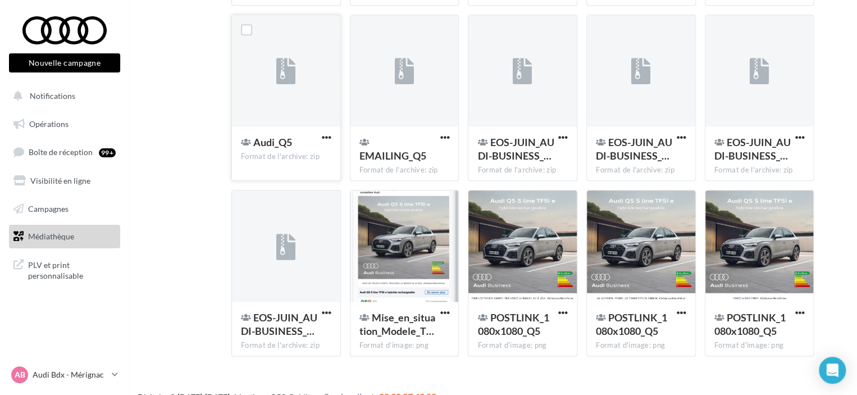 Image resolution: width=857 pixels, height=395 pixels. I want to click on a: Visibilité en ligne, so click(65, 181).